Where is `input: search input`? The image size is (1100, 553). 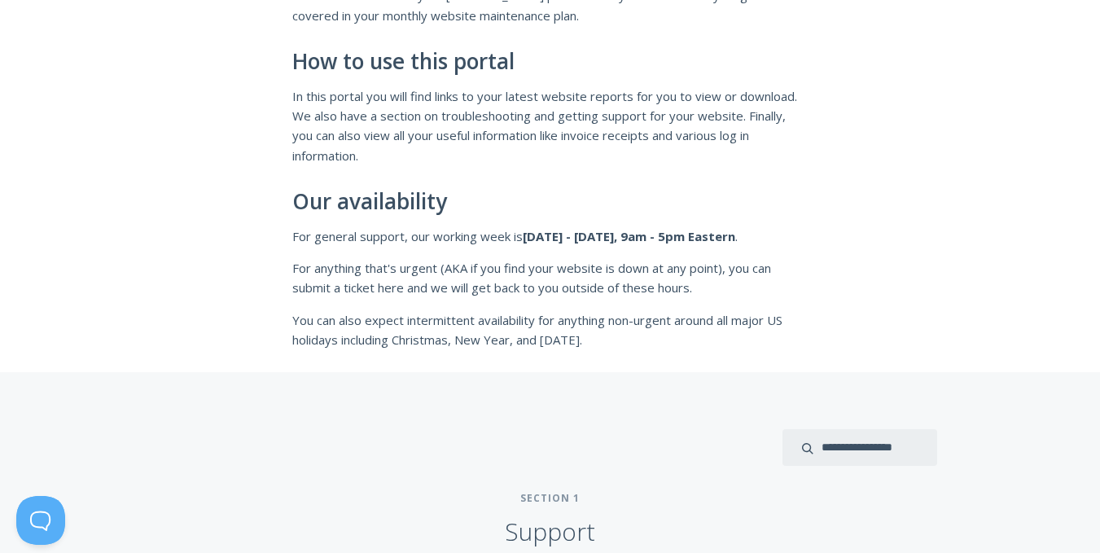
input: search input is located at coordinates (859, 447).